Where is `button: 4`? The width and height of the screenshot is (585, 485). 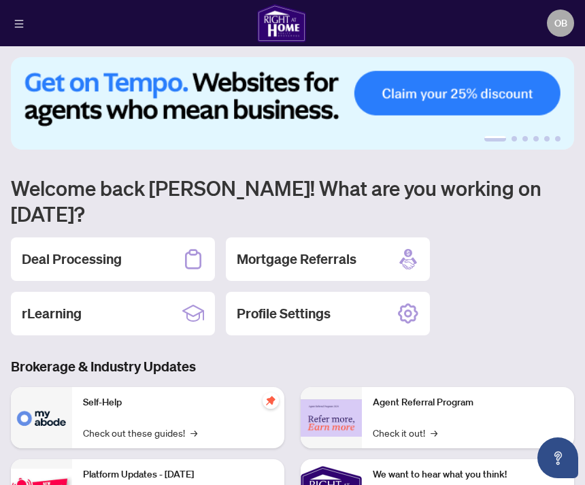
button: 4 is located at coordinates (536, 139).